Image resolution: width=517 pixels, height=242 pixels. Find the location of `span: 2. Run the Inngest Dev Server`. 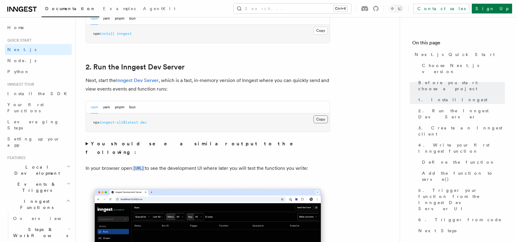

span: 2. Run the Inngest Dev Server is located at coordinates (462, 114).